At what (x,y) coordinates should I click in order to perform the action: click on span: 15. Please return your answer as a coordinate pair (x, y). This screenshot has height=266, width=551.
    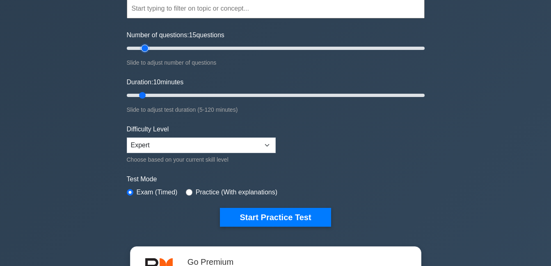
    Looking at the image, I should click on (193, 35).